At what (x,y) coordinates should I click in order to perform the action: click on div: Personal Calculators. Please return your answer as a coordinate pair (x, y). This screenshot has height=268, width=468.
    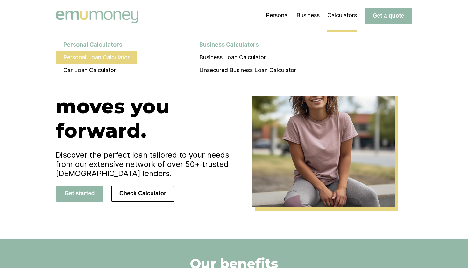
    Looking at the image, I should click on (97, 45).